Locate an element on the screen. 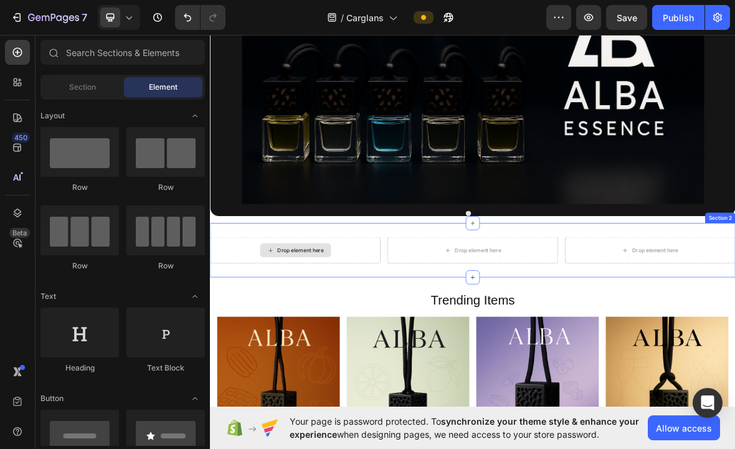  button: Carousel Back Arrow is located at coordinates (19, 31).